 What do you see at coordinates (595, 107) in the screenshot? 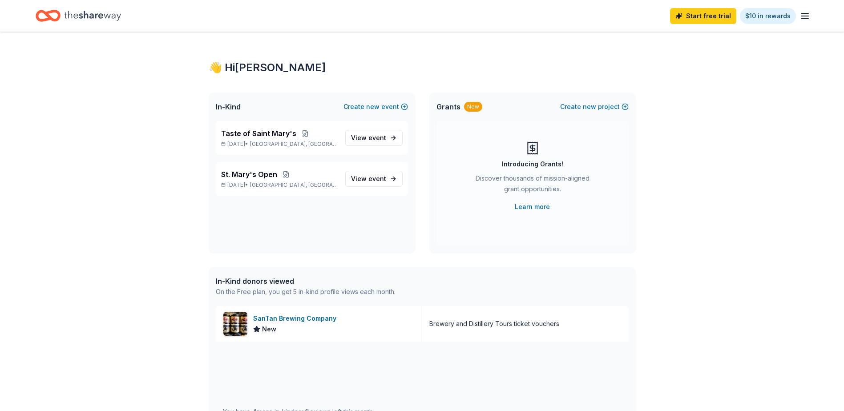
I see `button: Createnewproject` at bounding box center [595, 107].